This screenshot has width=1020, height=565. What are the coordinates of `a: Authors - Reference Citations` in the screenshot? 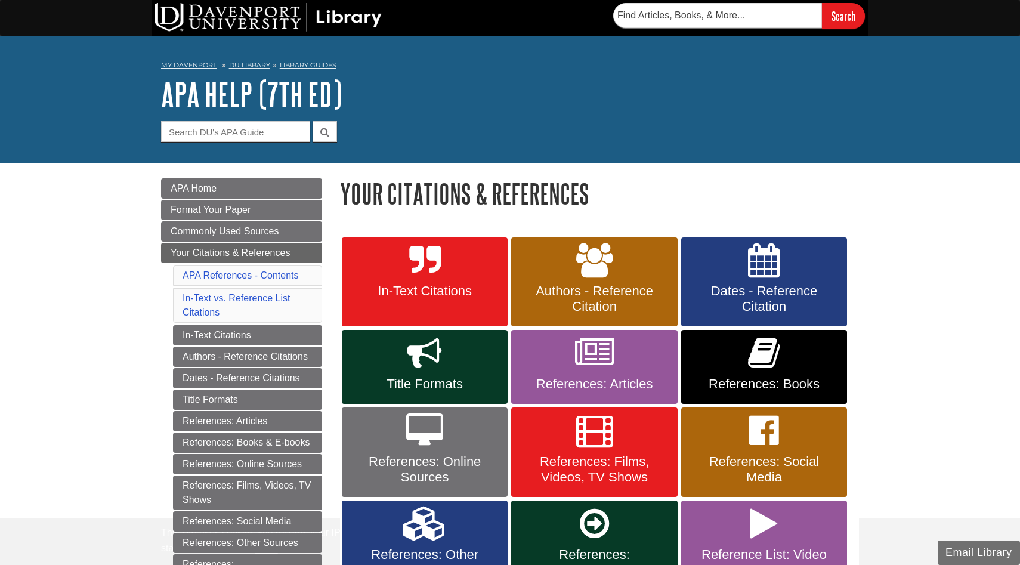 It's located at (248, 357).